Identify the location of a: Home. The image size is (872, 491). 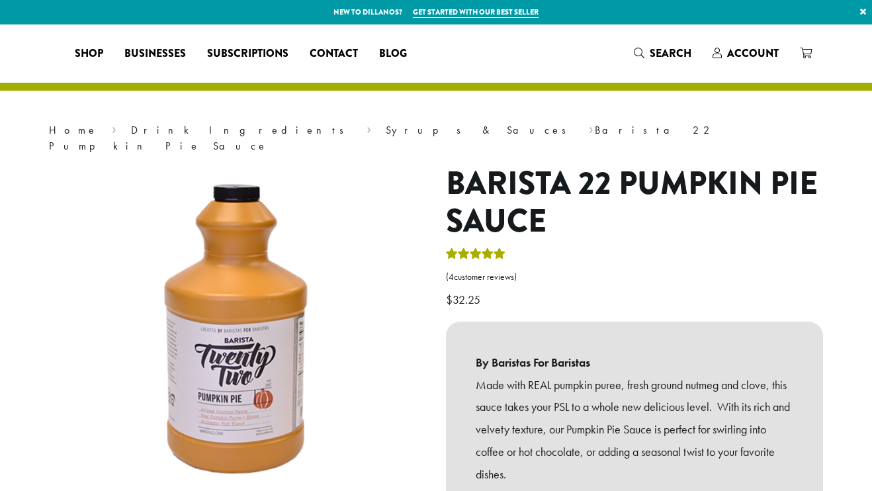
(73, 130).